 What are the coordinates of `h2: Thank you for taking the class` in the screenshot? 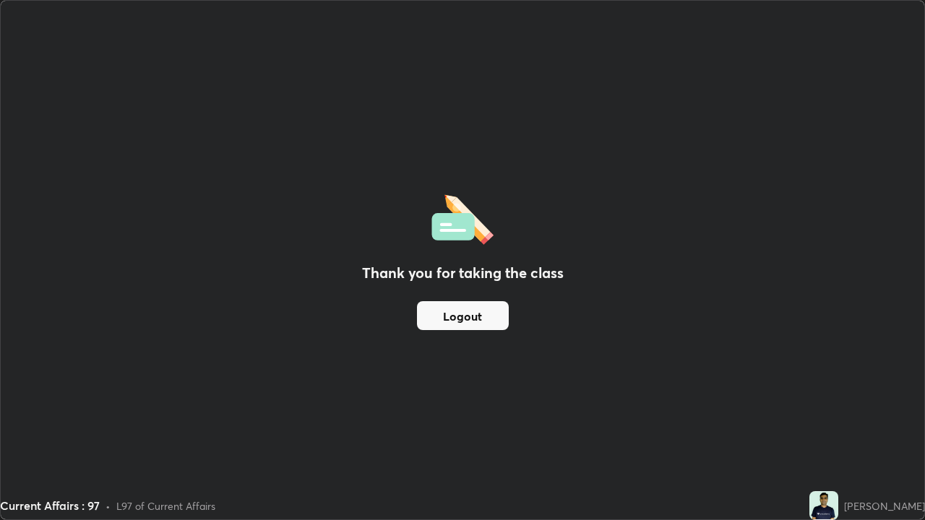 It's located at (462, 273).